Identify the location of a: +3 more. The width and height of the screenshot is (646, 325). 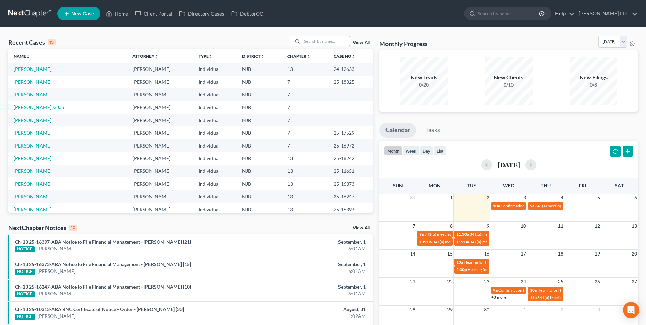
(499, 297).